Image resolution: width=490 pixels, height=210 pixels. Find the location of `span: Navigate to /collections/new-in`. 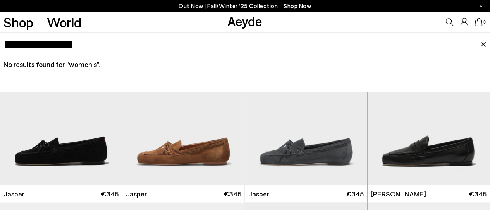

span: Navigate to /collections/new-in is located at coordinates (298, 6).